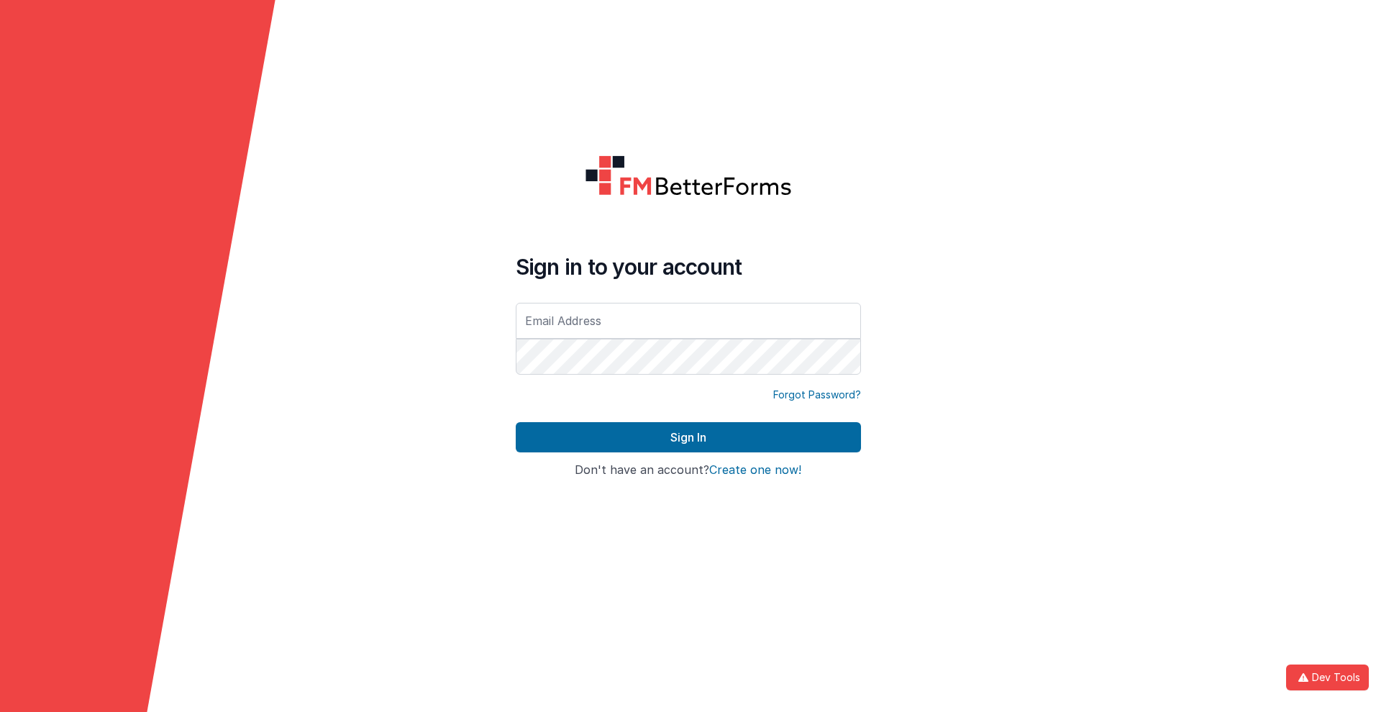  What do you see at coordinates (1327, 677) in the screenshot?
I see `button: Dev Tools` at bounding box center [1327, 677].